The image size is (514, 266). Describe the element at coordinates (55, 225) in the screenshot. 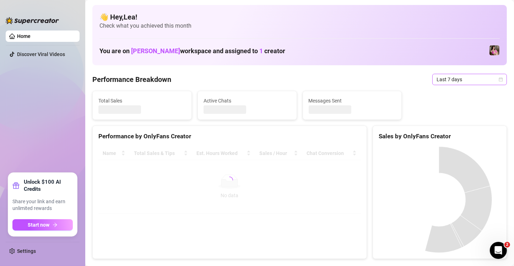

I see `span: arrow-right` at that location.